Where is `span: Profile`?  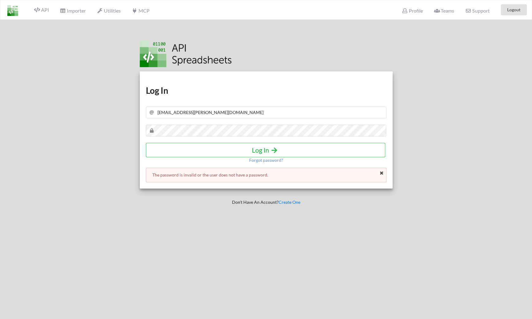
span: Profile is located at coordinates (412, 10).